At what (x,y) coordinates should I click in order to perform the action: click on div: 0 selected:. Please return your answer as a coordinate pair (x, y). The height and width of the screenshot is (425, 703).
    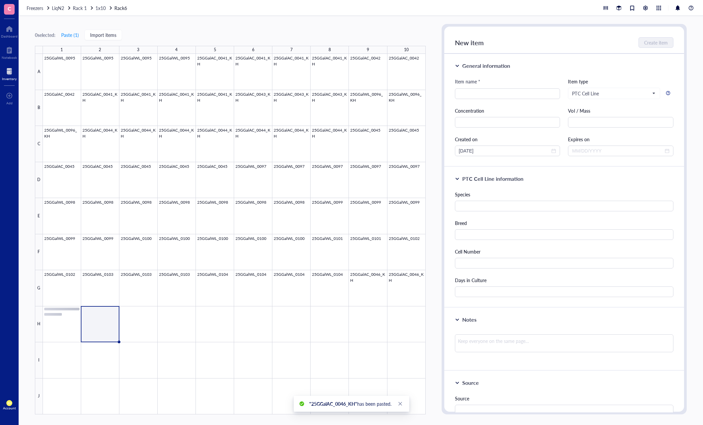
    Looking at the image, I should click on (45, 35).